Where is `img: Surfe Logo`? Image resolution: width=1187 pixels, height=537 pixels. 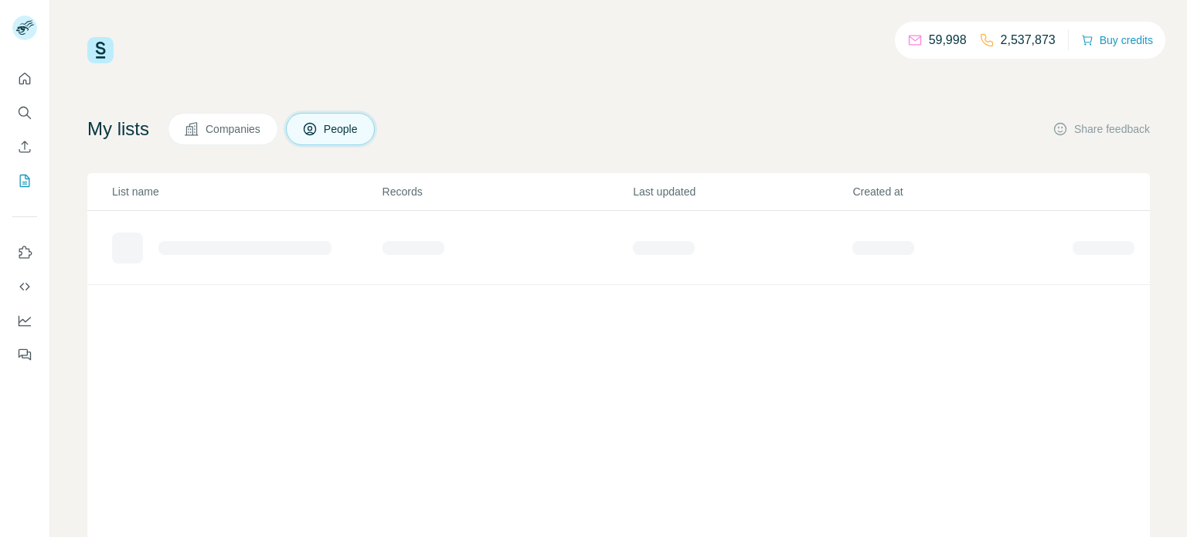 img: Surfe Logo is located at coordinates (100, 50).